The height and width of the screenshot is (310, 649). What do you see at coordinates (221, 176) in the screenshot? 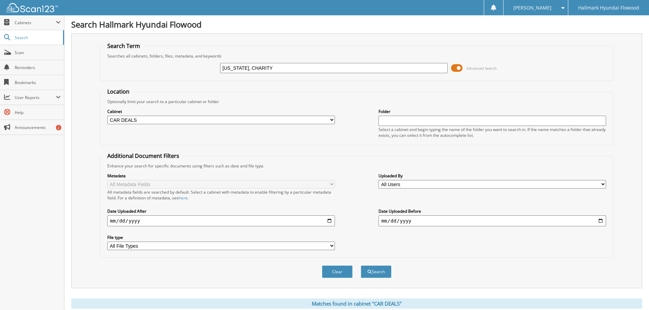
I see `label: Metadata` at bounding box center [221, 176].